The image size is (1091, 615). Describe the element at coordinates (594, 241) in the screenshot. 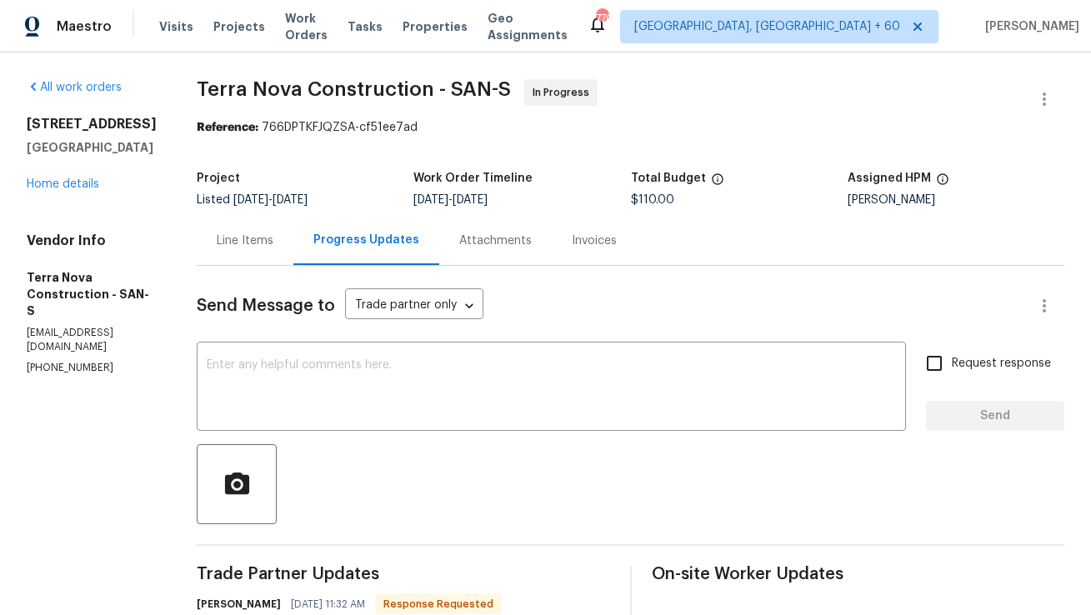

I see `div: Invoices` at that location.